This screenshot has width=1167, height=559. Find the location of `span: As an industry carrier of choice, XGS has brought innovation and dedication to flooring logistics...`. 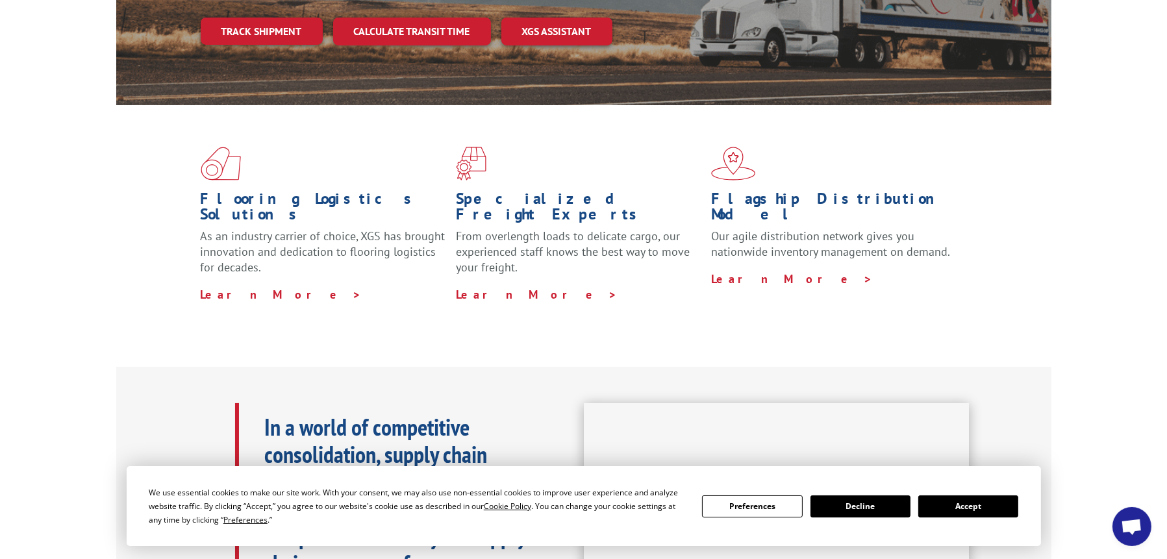

span: As an industry carrier of choice, XGS has brought innovation and dedication to flooring logistics... is located at coordinates (323, 251).